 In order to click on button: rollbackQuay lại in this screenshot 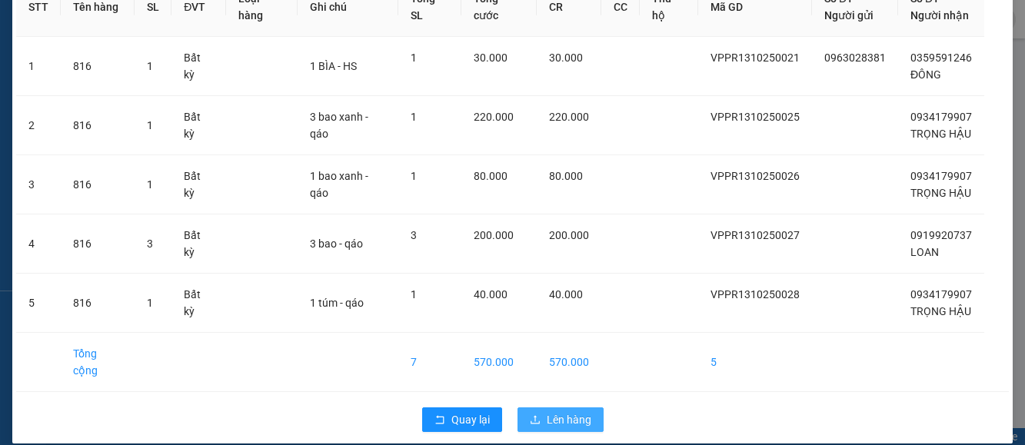, I will do `click(462, 420)`.